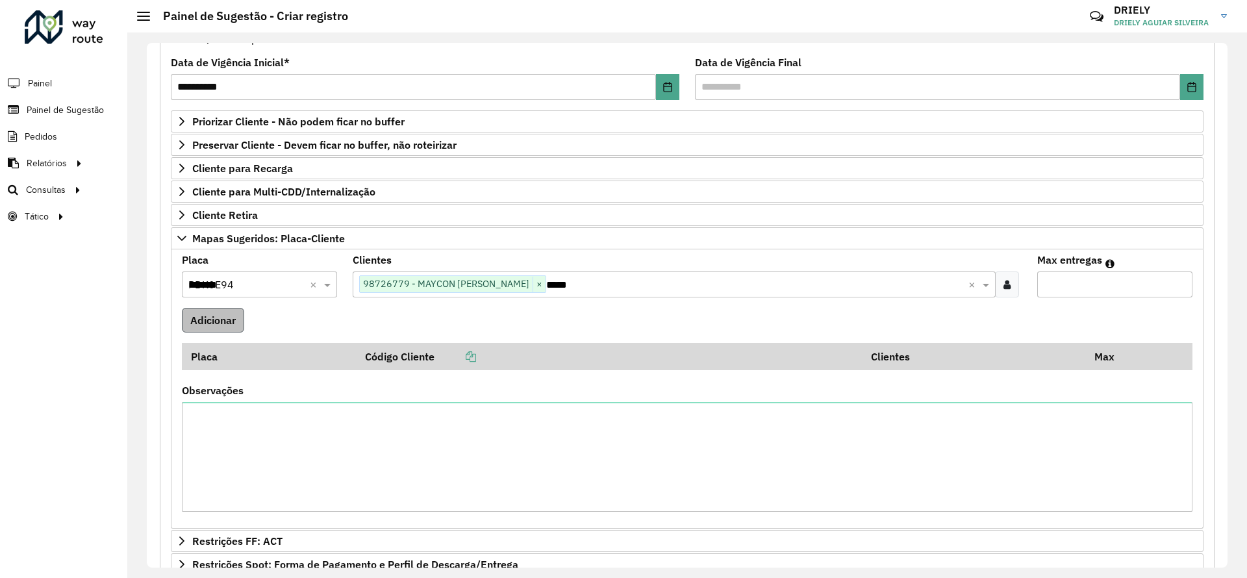  Describe the element at coordinates (687, 238) in the screenshot. I see `a: Mapas Sugeridos: Placa-Cliente` at that location.